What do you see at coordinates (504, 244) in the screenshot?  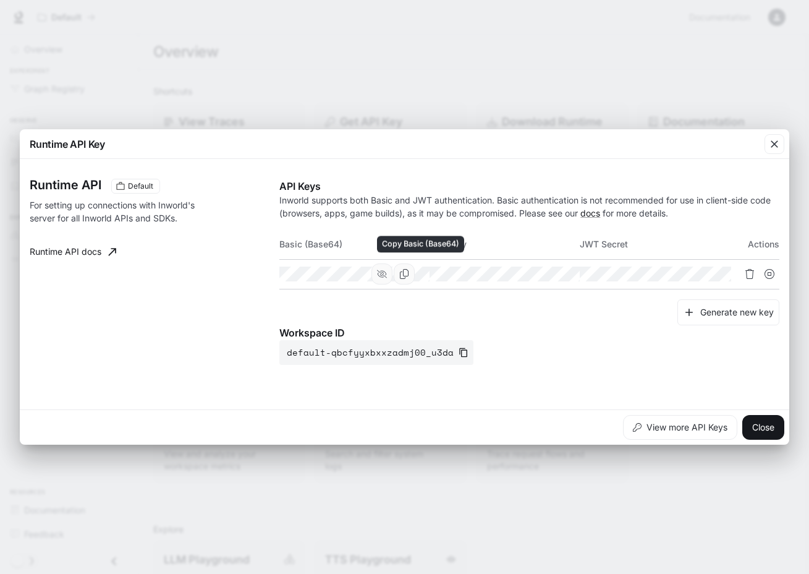 I see `th: JWT Key` at bounding box center [504, 244].